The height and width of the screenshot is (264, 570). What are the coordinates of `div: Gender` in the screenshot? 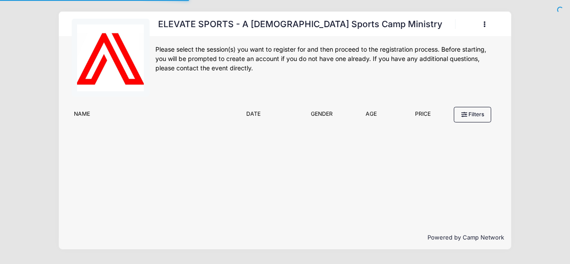 It's located at (322, 116).